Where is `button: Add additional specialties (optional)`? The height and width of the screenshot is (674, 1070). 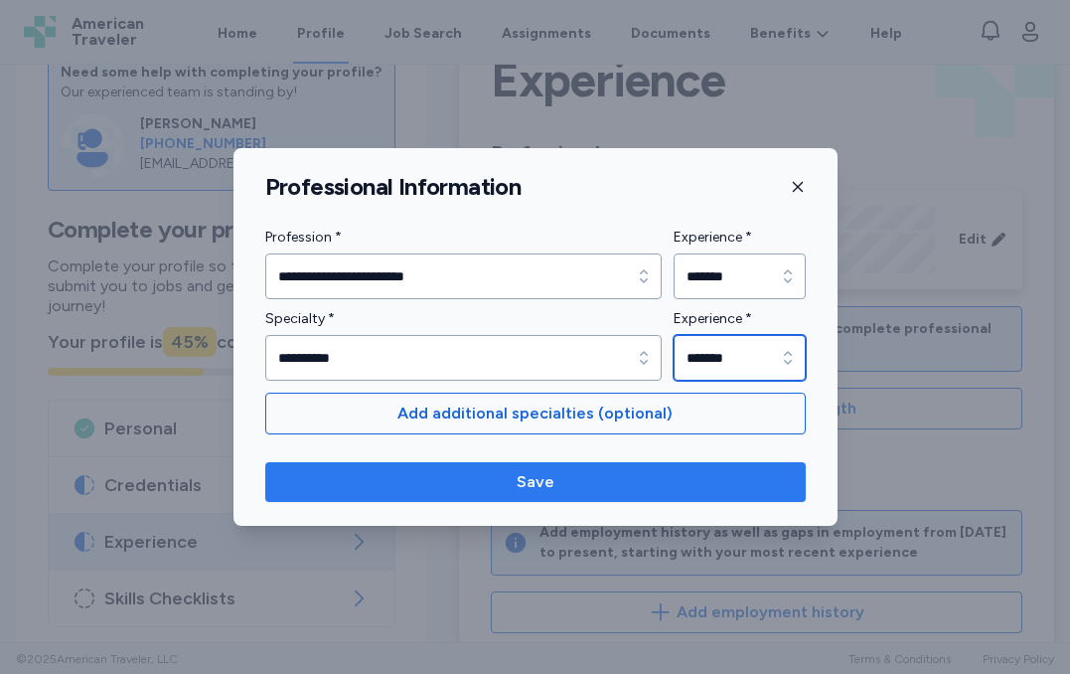 button: Add additional specialties (optional) is located at coordinates (535, 413).